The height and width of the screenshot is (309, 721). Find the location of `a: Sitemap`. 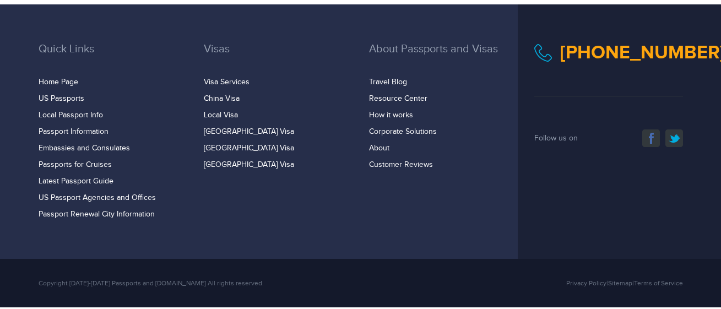

a: Sitemap is located at coordinates (620, 283).